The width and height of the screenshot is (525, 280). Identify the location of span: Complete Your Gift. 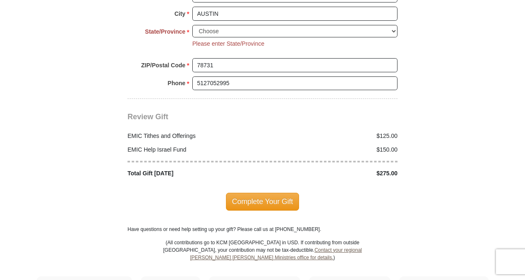
(262, 201).